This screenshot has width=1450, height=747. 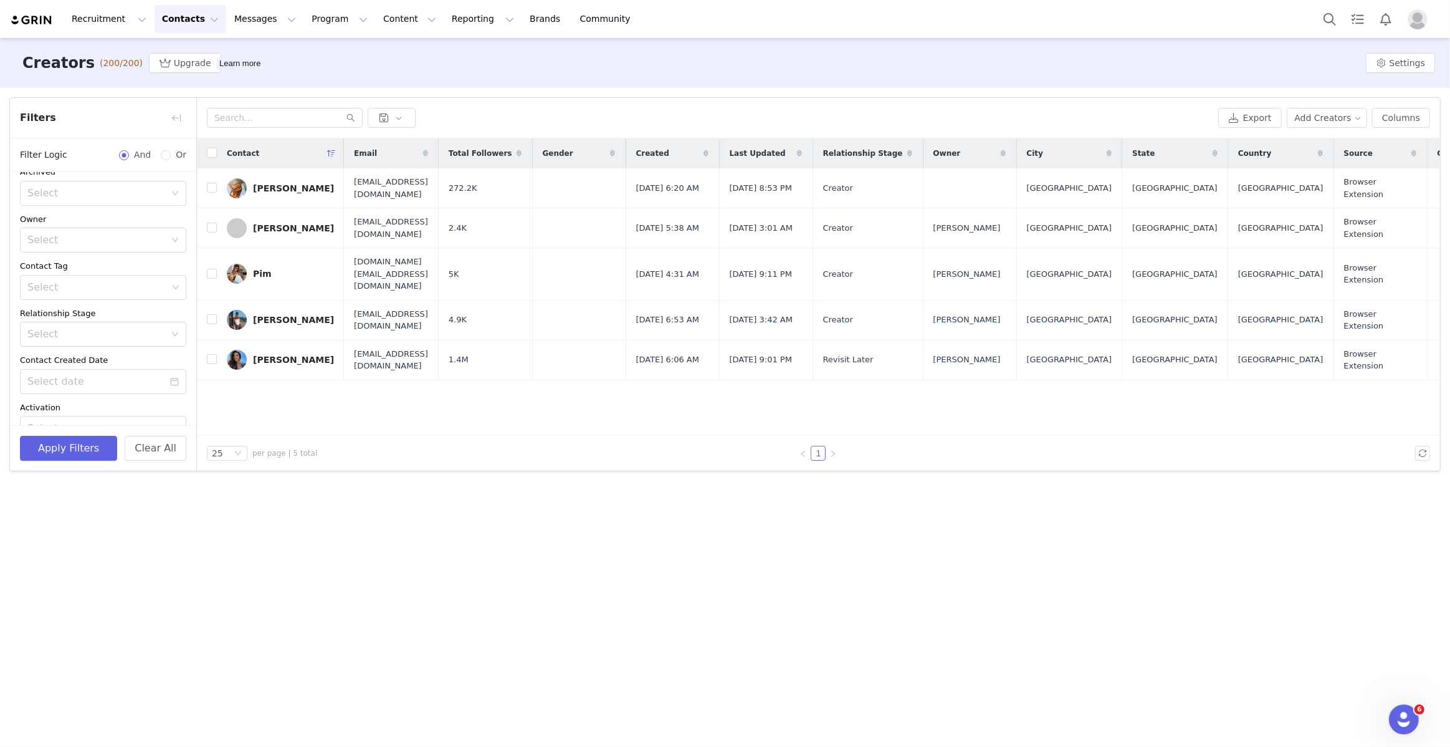 What do you see at coordinates (457, 320) in the screenshot?
I see `span: 4.9K` at bounding box center [457, 320].